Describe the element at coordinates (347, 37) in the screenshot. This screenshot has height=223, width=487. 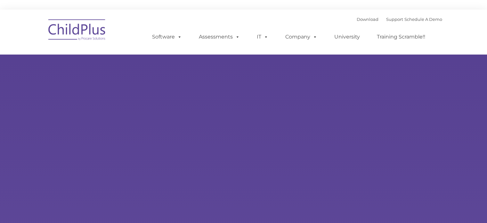
I see `a: University` at that location.